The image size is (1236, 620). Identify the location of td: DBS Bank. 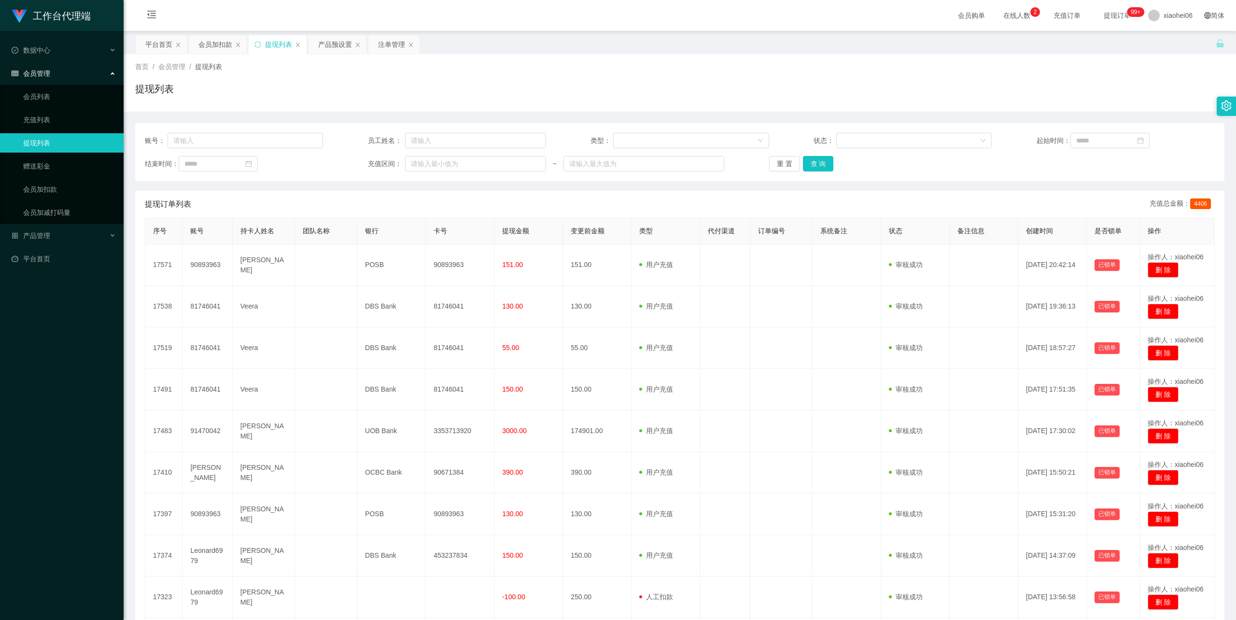
(391, 348).